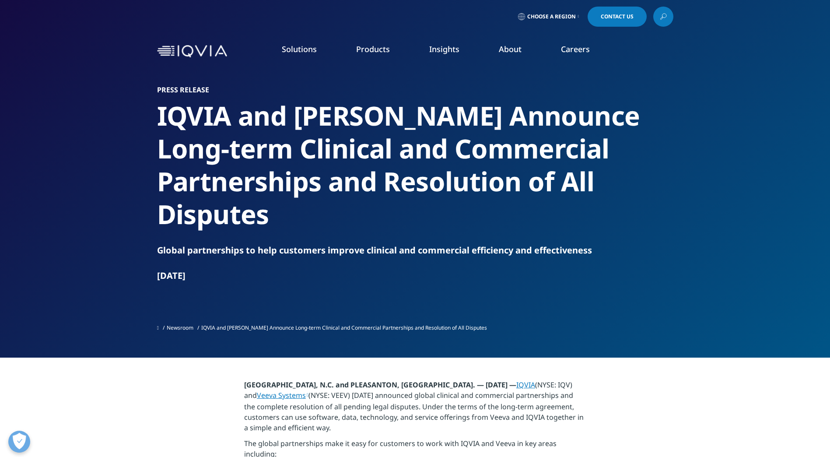  Describe the element at coordinates (576, 49) in the screenshot. I see `a: Careers` at that location.